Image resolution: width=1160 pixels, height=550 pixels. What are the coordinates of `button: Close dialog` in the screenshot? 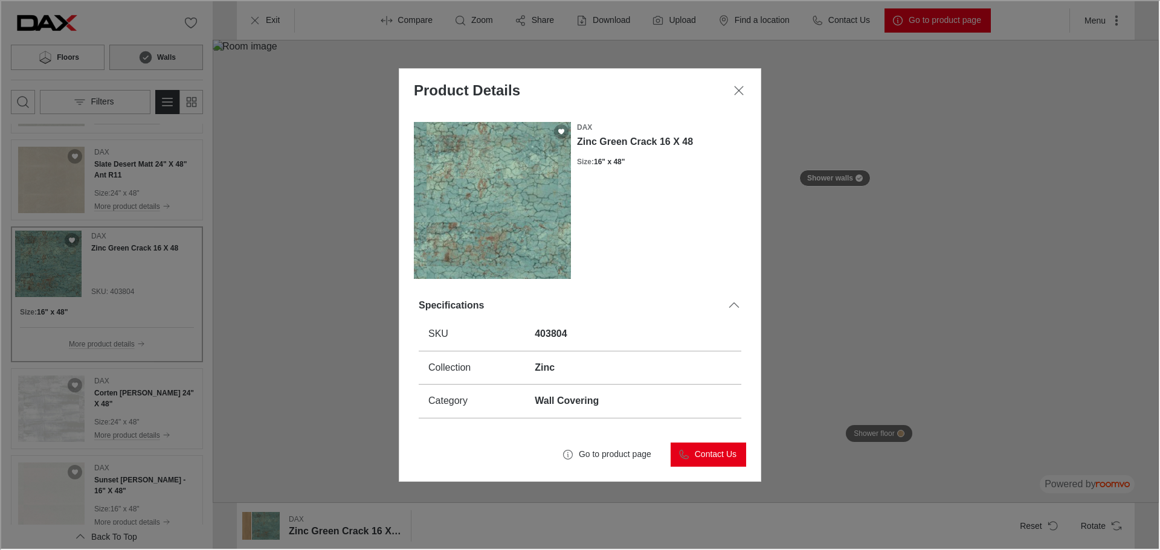 It's located at (738, 89).